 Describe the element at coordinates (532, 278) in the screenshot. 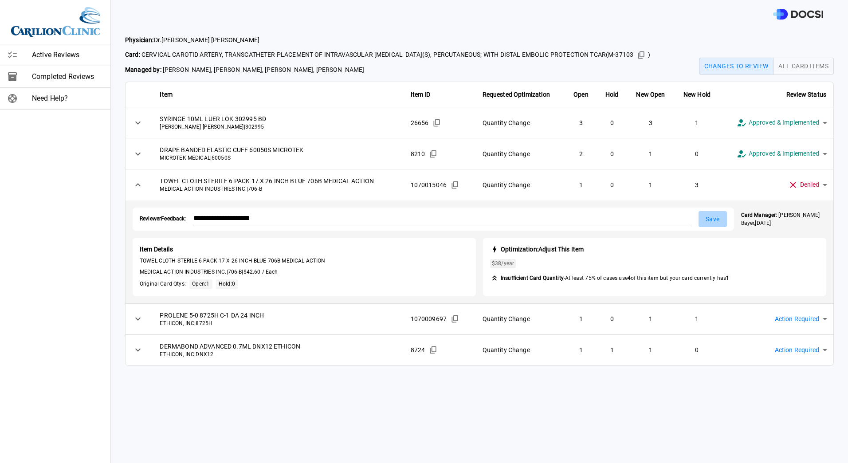

I see `strong: Insufficient Card Quantity` at that location.